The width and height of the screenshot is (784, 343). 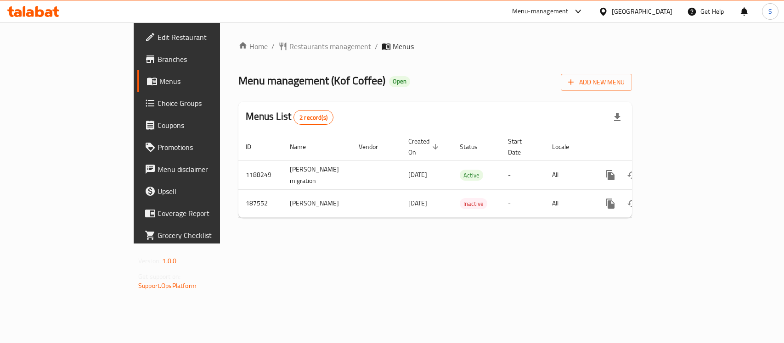 I want to click on div: Active, so click(x=471, y=175).